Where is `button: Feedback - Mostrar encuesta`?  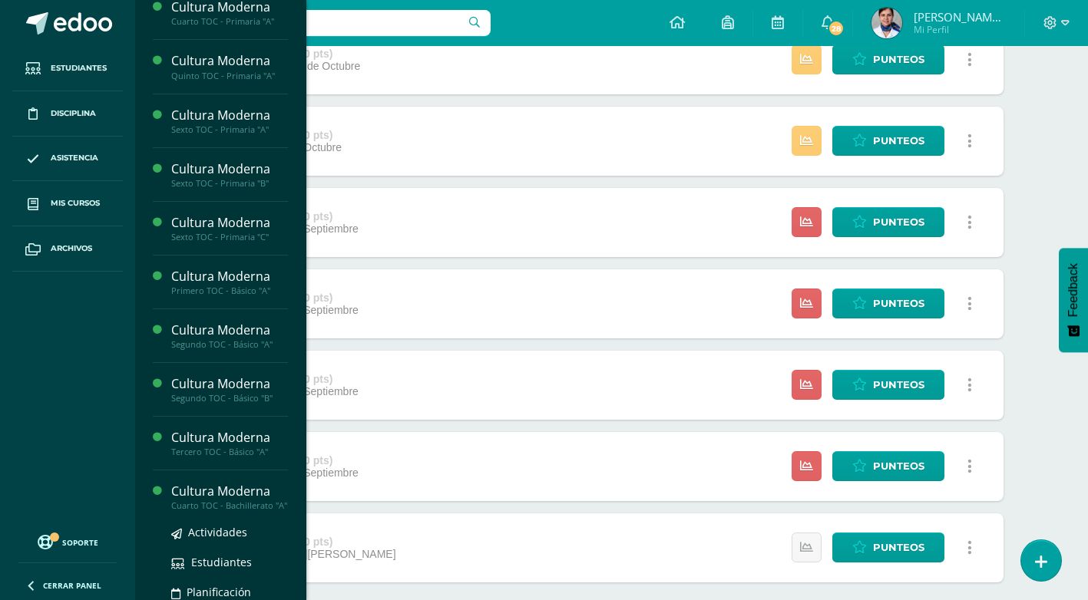 button: Feedback - Mostrar encuesta is located at coordinates (1073, 300).